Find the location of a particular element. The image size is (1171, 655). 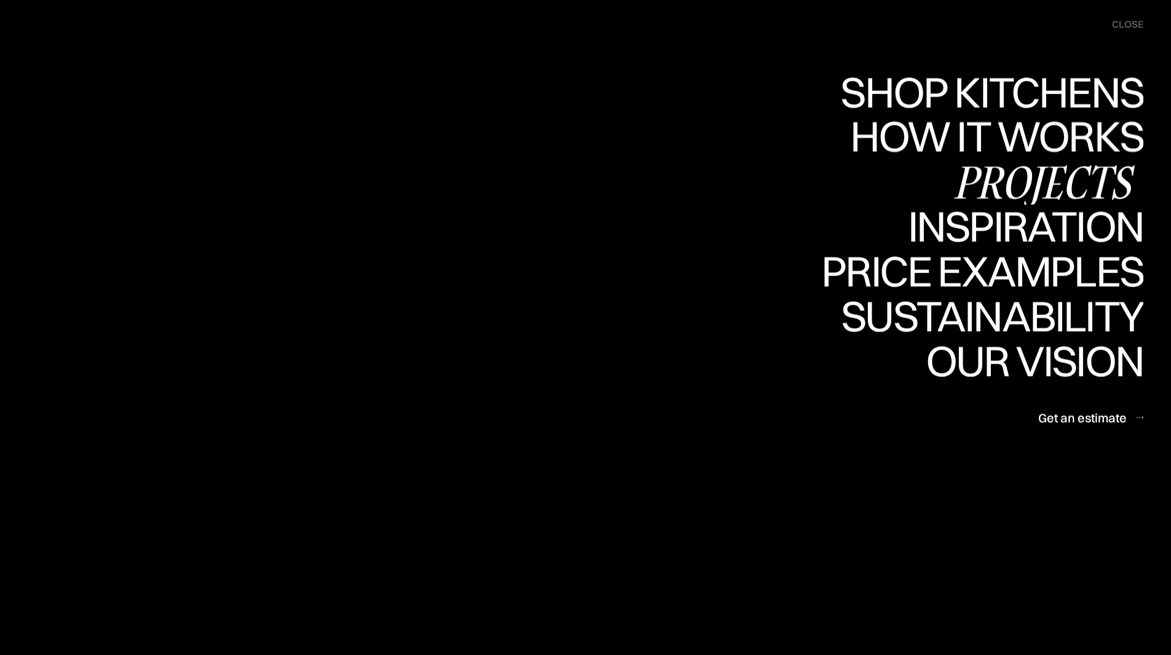

div: menu is located at coordinates (1121, 25).